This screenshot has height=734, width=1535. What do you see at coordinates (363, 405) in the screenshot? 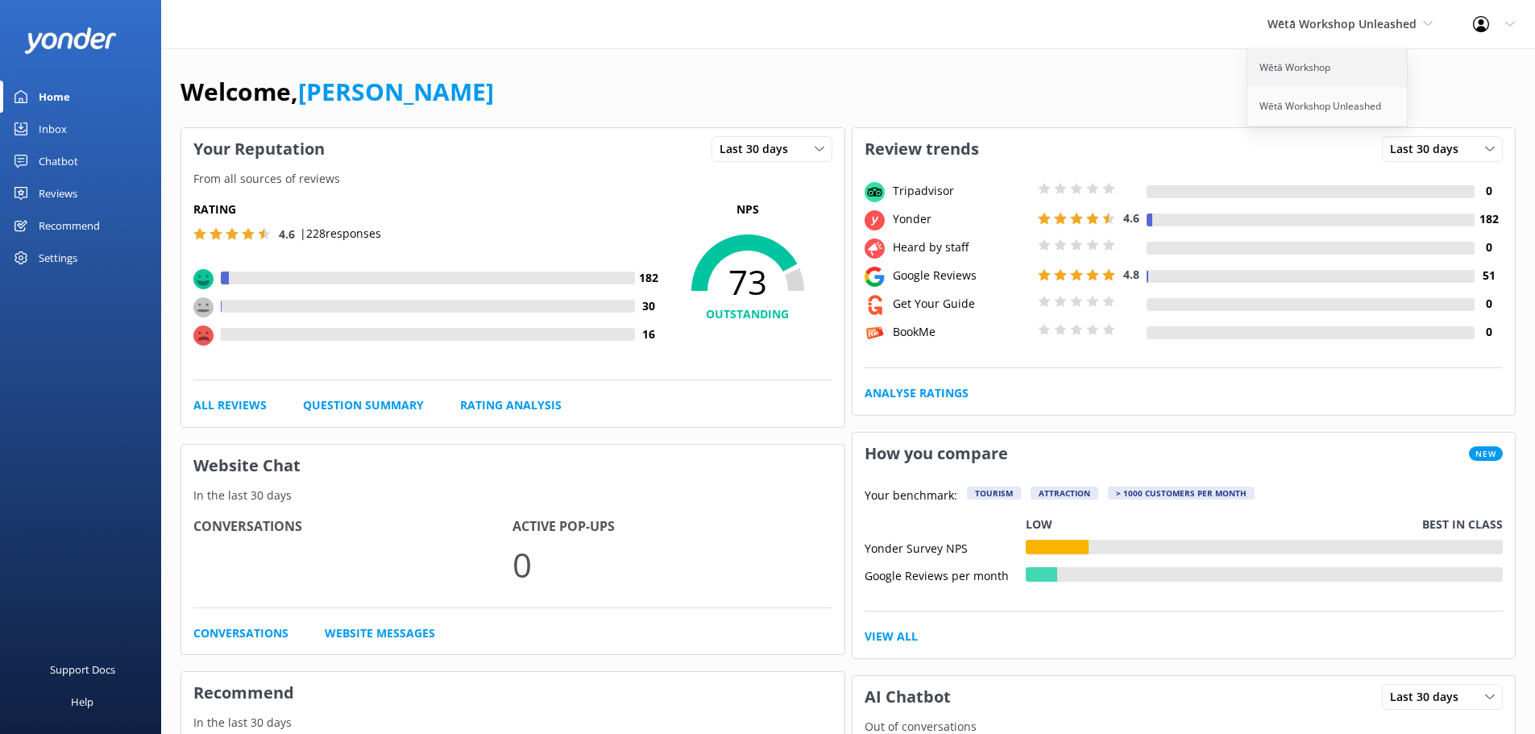
I see `a: Question Summary` at bounding box center [363, 405].